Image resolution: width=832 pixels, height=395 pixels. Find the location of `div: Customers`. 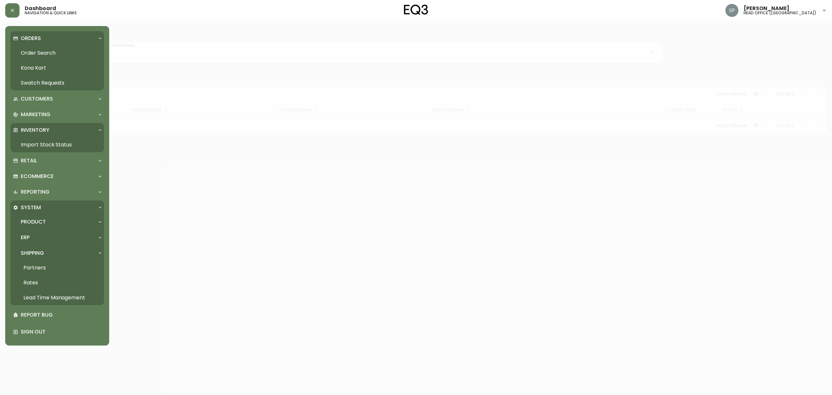

div: Customers is located at coordinates (57, 99).